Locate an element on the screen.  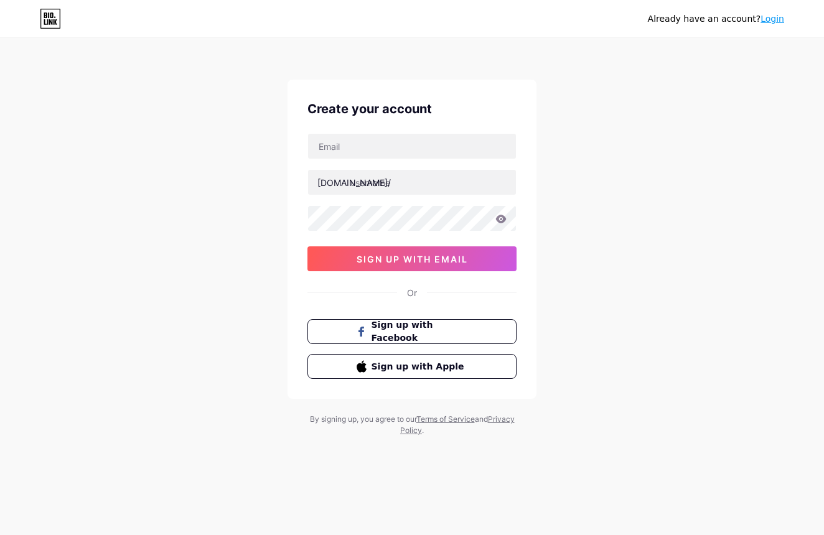
input: username is located at coordinates (412, 182).